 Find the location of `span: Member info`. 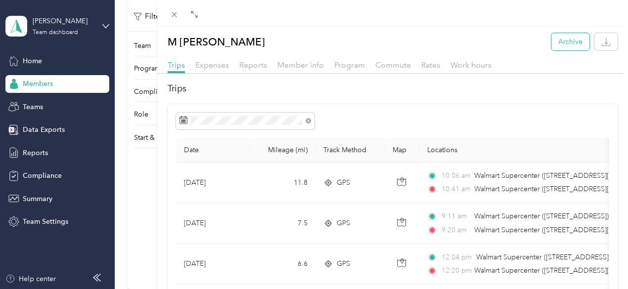

span: Member info is located at coordinates (301, 65).